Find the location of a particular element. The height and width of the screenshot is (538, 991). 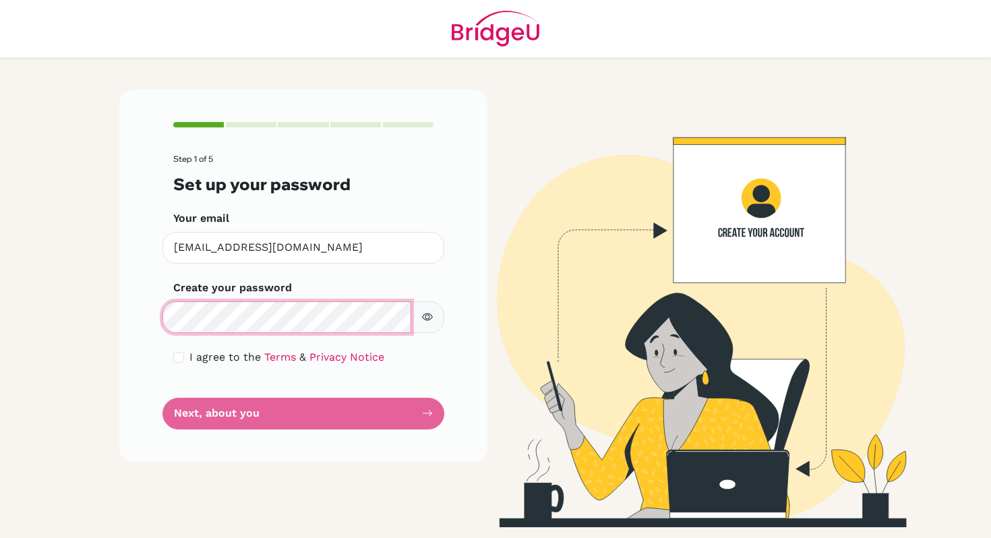

h3: Set up your password is located at coordinates (303, 184).